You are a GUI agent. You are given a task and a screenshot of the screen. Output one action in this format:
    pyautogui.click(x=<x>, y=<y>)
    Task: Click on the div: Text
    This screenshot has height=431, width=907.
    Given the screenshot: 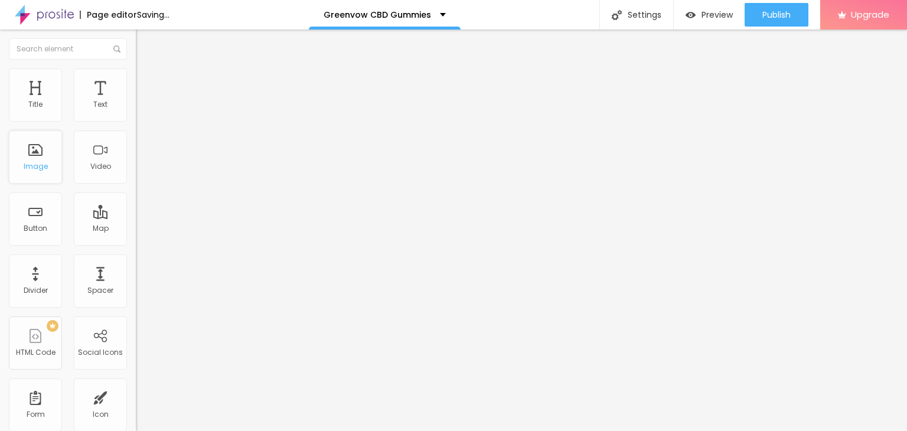 What is the action you would take?
    pyautogui.click(x=100, y=104)
    